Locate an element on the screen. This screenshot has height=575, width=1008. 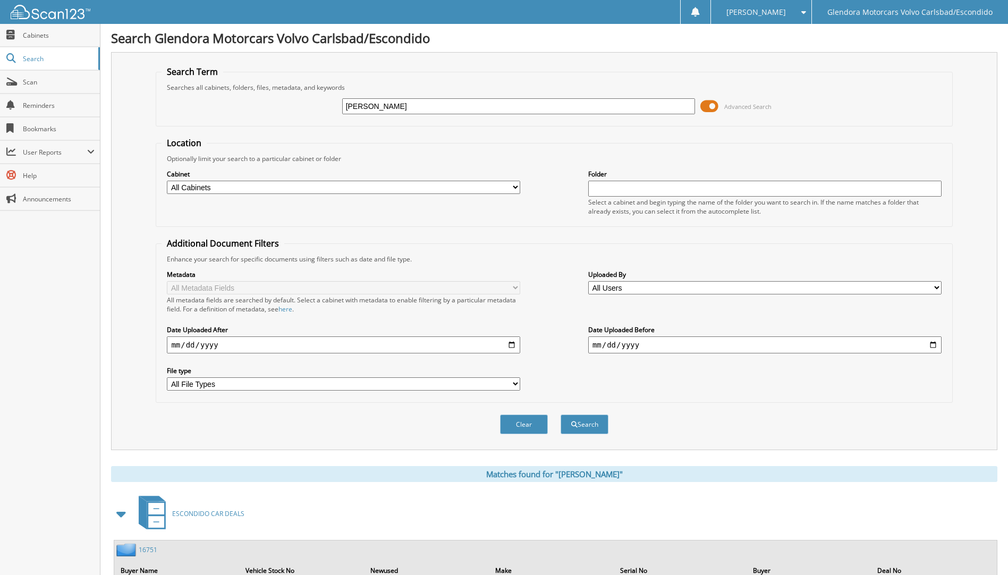
label: Uploaded By is located at coordinates (764, 274).